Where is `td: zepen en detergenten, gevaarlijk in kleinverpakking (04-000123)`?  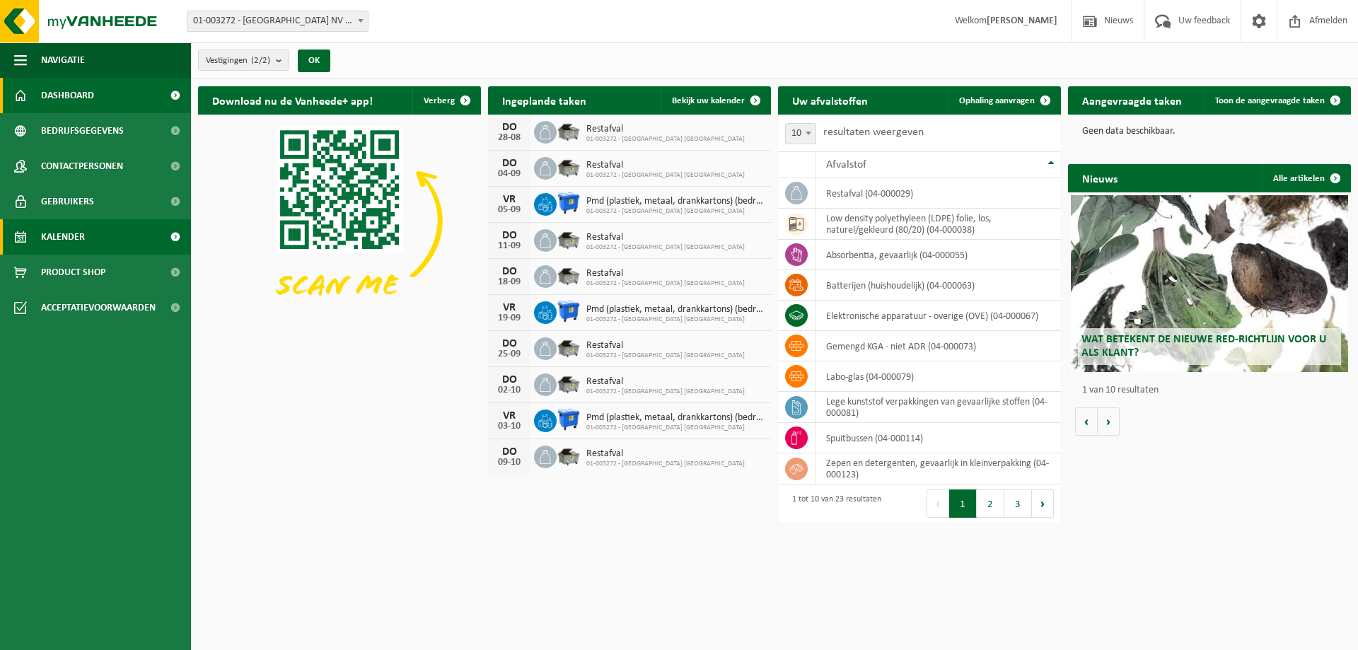
td: zepen en detergenten, gevaarlijk in kleinverpakking (04-000123) is located at coordinates (938, 469).